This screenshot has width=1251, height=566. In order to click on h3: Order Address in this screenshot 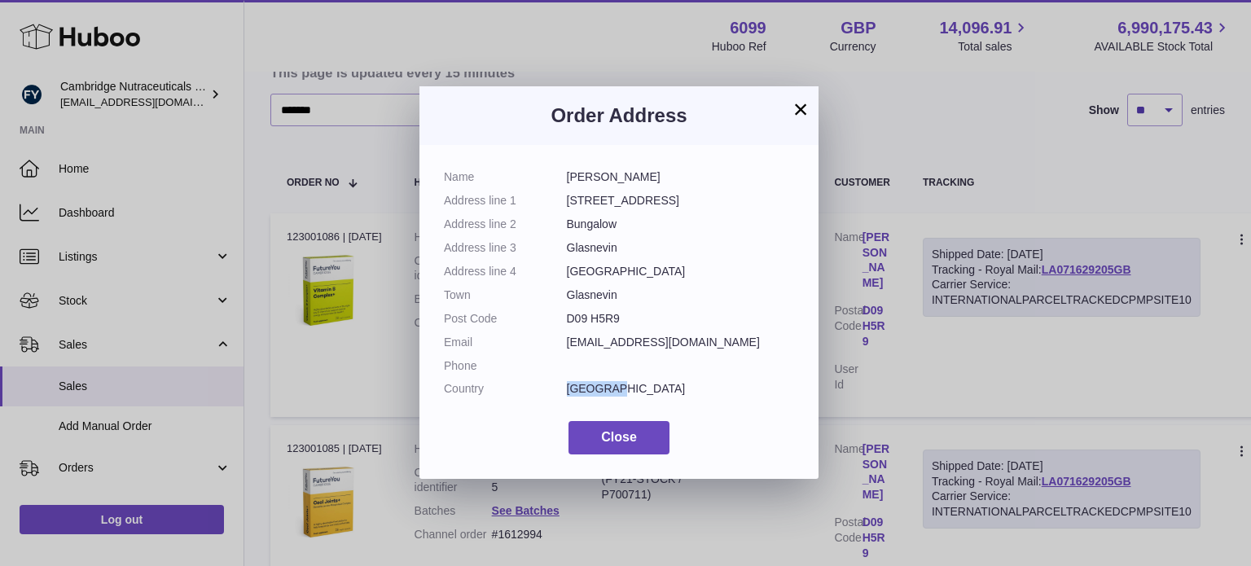, I will do `click(619, 116)`.